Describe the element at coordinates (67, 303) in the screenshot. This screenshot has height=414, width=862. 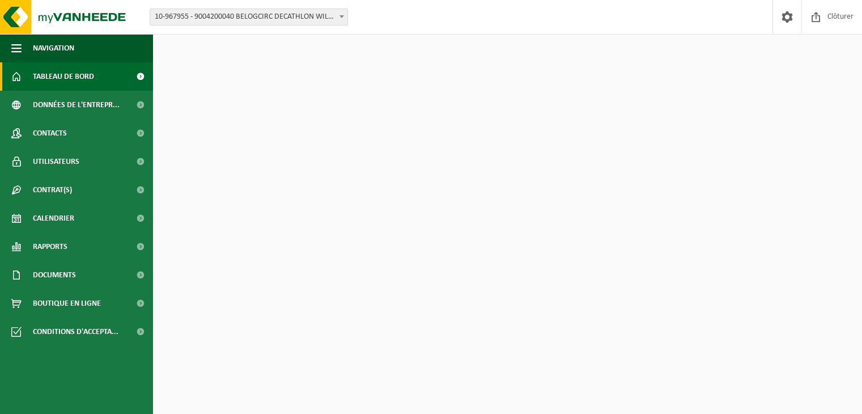
I see `span: Boutique en ligne` at that location.